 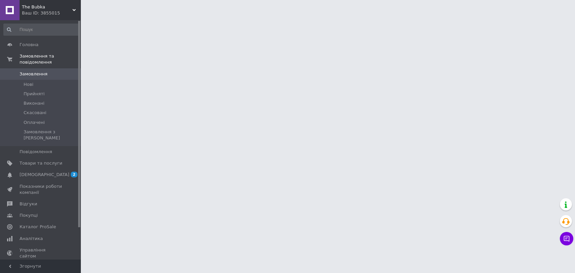 What do you see at coordinates (35, 113) in the screenshot?
I see `span: Скасовані` at bounding box center [35, 113].